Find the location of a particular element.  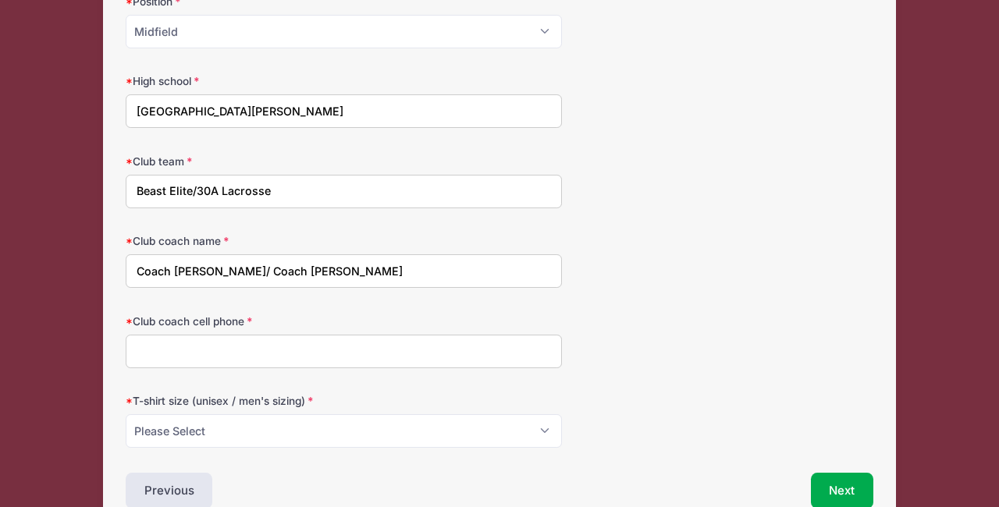

label: T-shirt size (unisex / men's sizing) is located at coordinates (250, 401).